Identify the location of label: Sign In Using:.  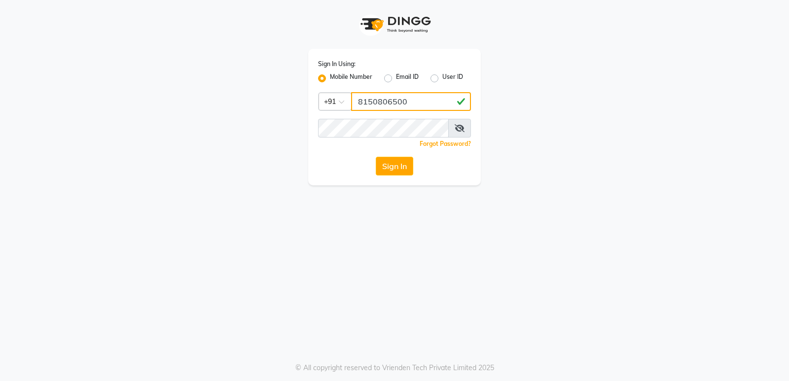
(337, 64).